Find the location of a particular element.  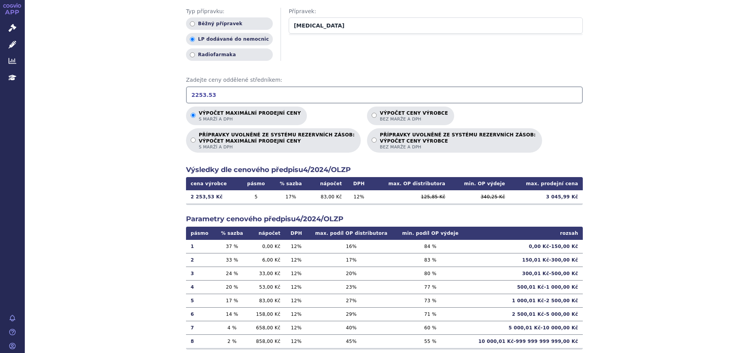

td: 84 % is located at coordinates (431, 247).